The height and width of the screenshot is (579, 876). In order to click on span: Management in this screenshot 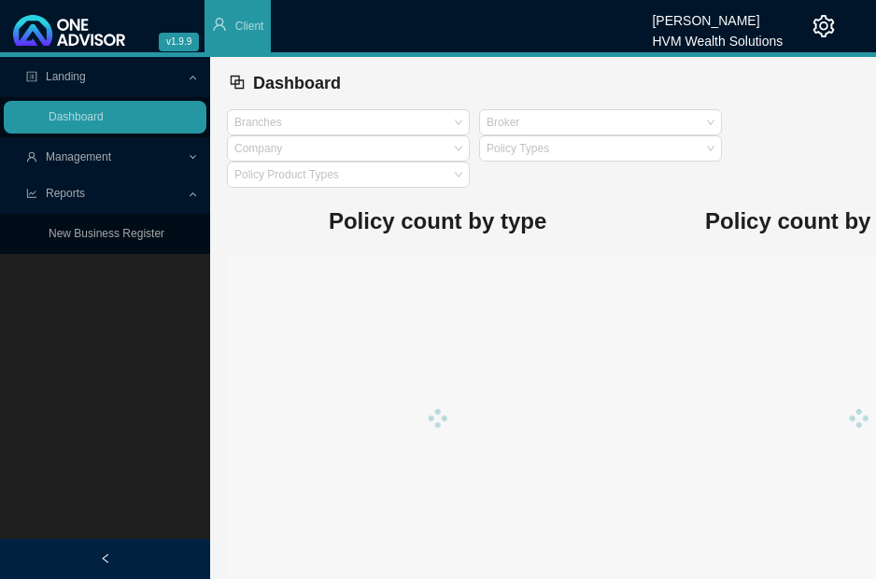, I will do `click(78, 157)`.